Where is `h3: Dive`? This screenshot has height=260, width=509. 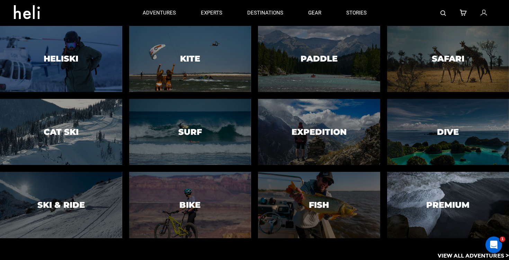 h3: Dive is located at coordinates (447, 132).